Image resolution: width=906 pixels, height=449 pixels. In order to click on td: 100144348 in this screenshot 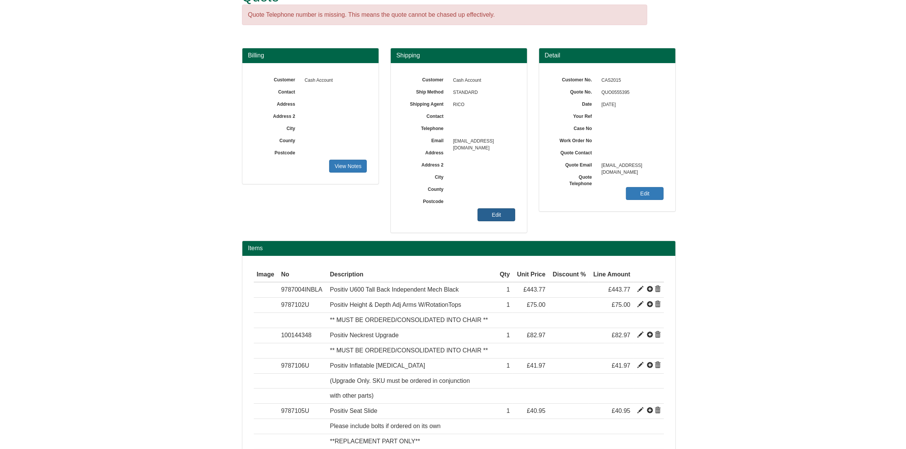, I will do `click(302, 336)`.